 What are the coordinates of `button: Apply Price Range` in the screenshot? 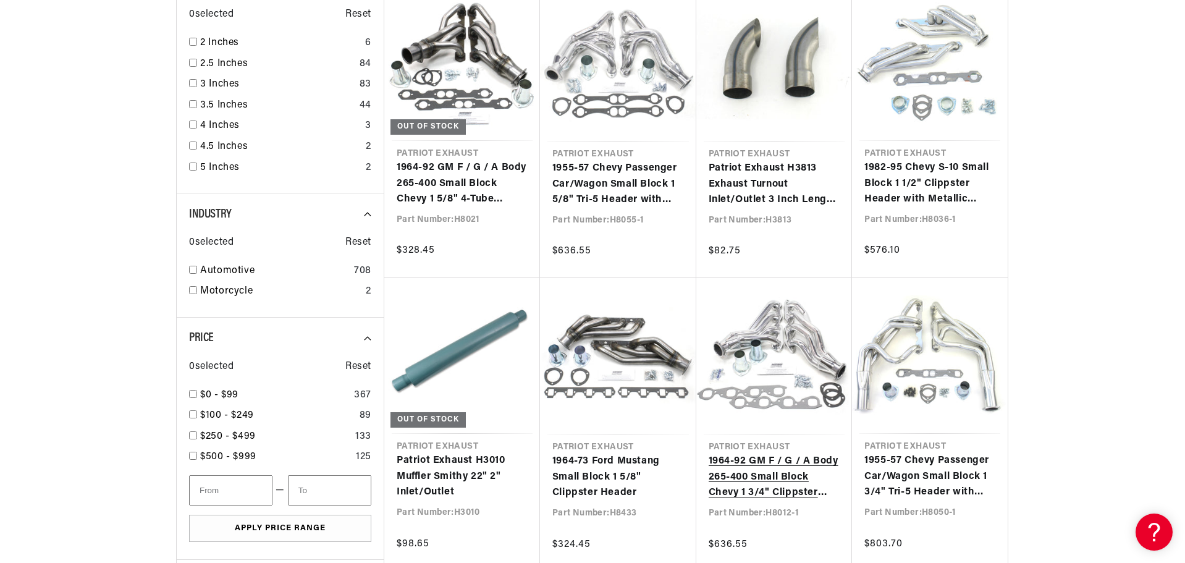 It's located at (280, 528).